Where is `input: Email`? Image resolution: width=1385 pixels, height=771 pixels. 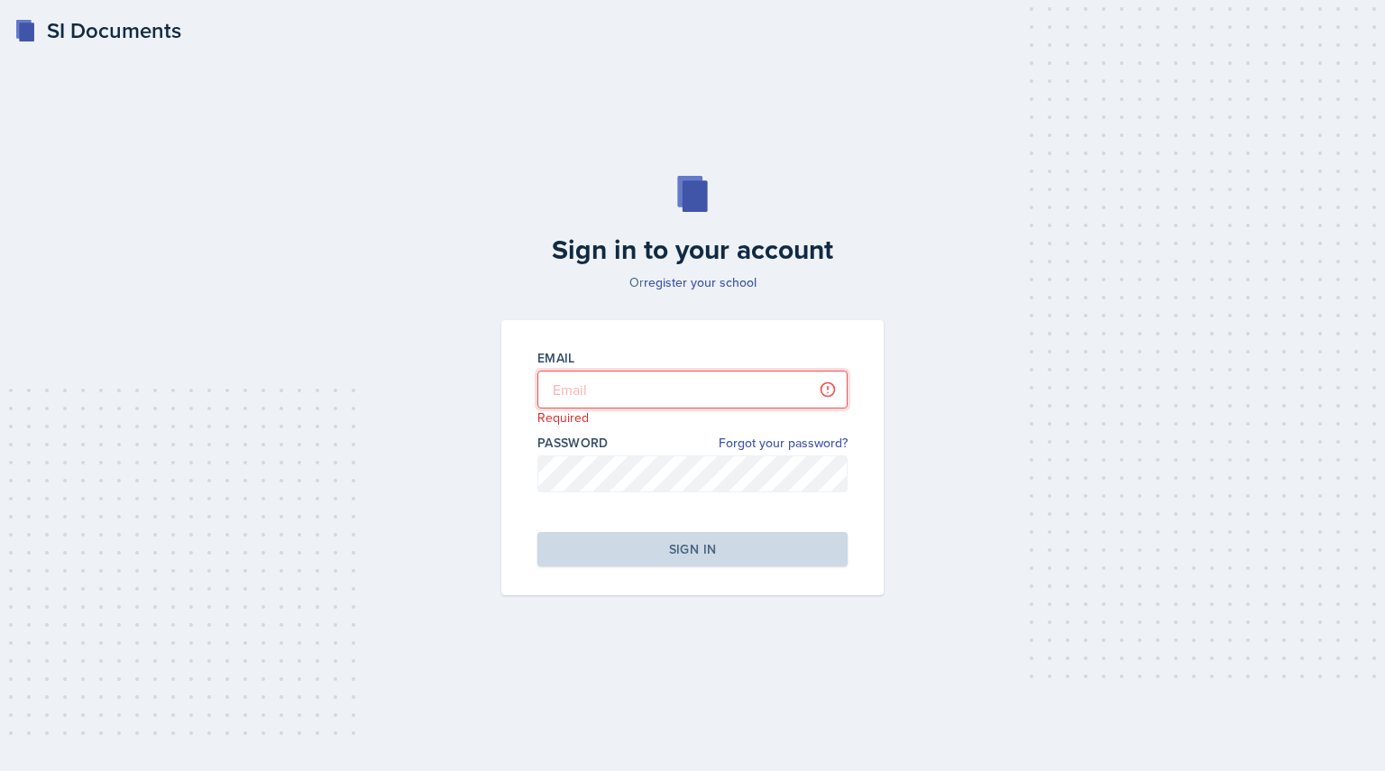 input: Email is located at coordinates (692, 389).